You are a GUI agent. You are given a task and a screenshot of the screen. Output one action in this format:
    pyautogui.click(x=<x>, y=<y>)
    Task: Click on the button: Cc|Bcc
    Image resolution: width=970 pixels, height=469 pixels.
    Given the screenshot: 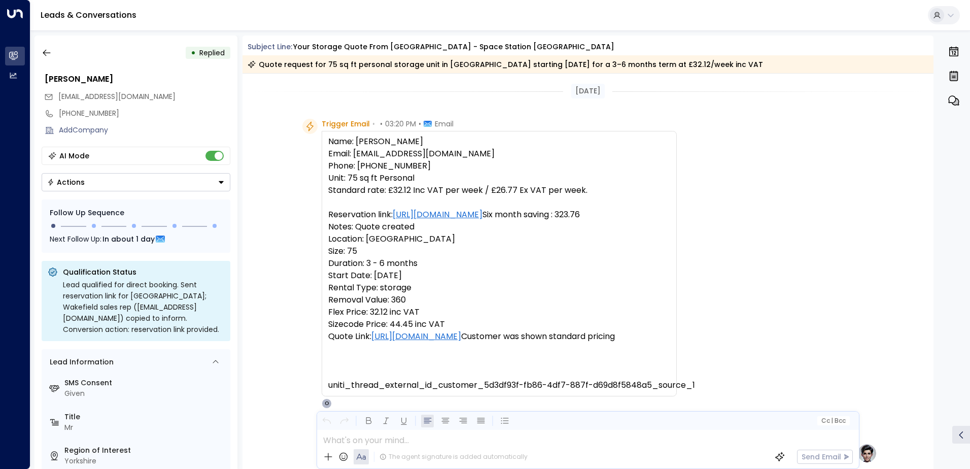 What is the action you would take?
    pyautogui.click(x=833, y=420)
    